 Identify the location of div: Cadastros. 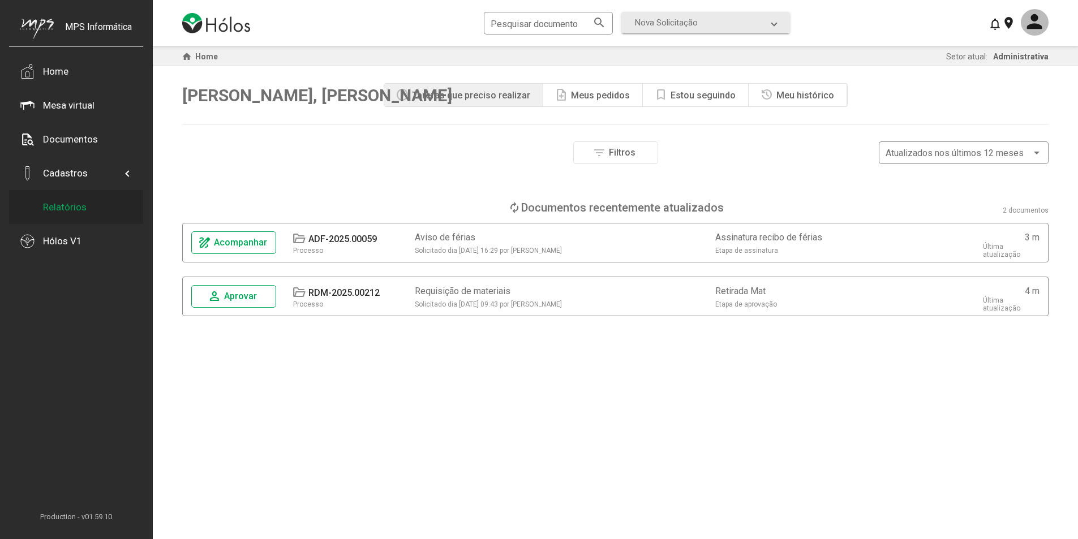
(65, 173).